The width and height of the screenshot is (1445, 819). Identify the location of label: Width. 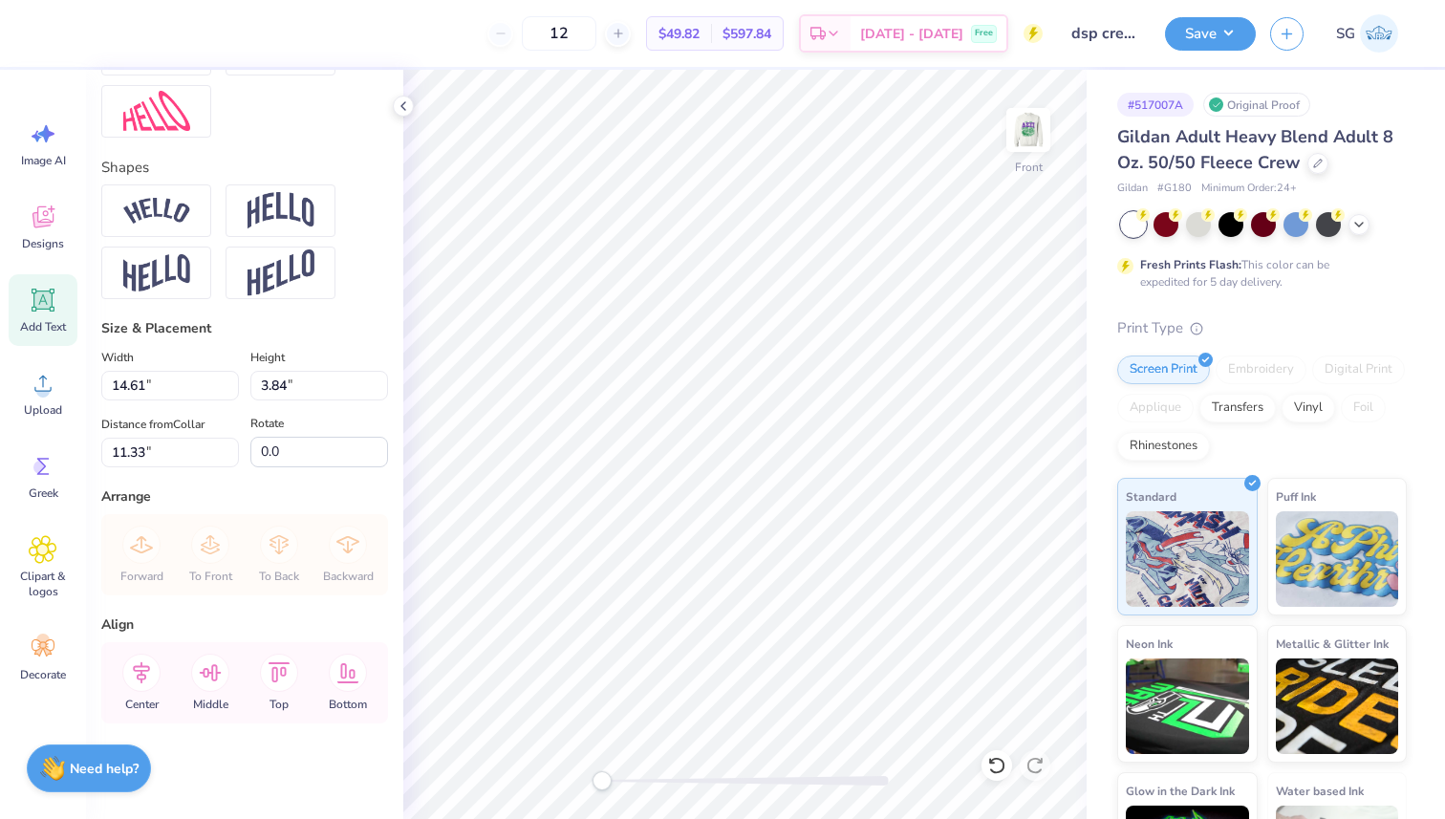
(118, 357).